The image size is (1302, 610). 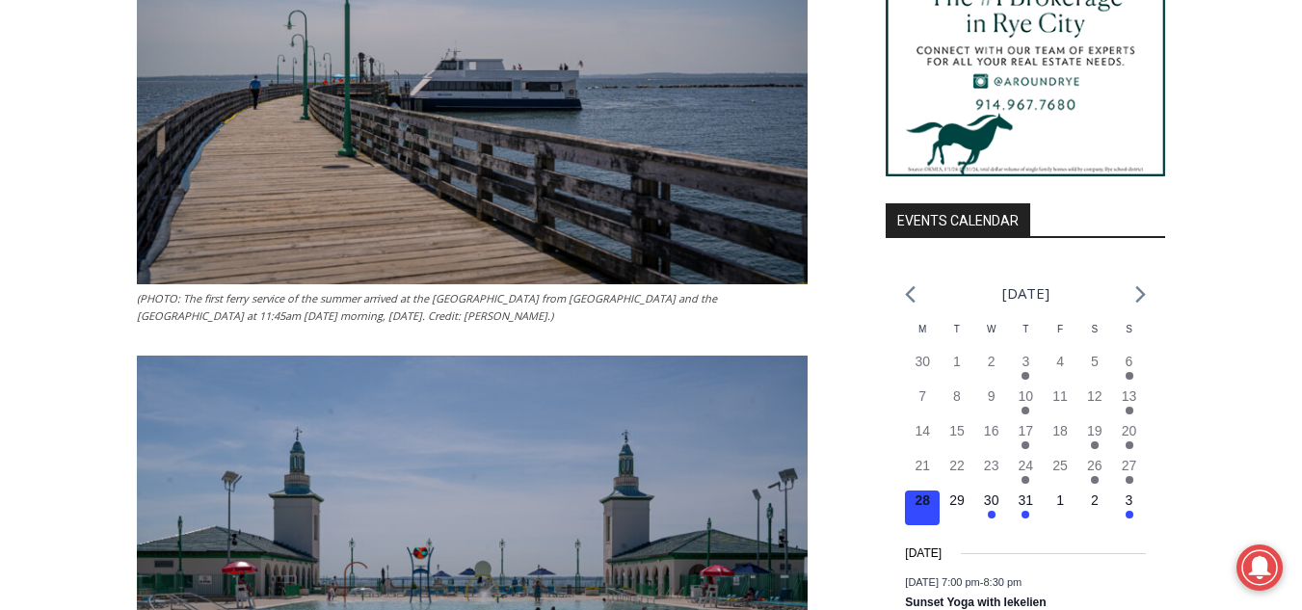 I want to click on time: 17, so click(x=1027, y=431).